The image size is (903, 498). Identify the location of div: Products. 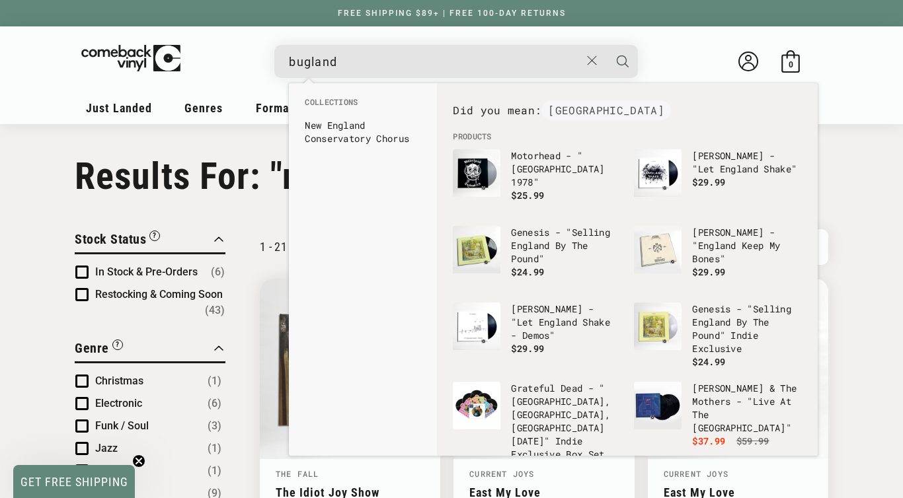
(627, 270).